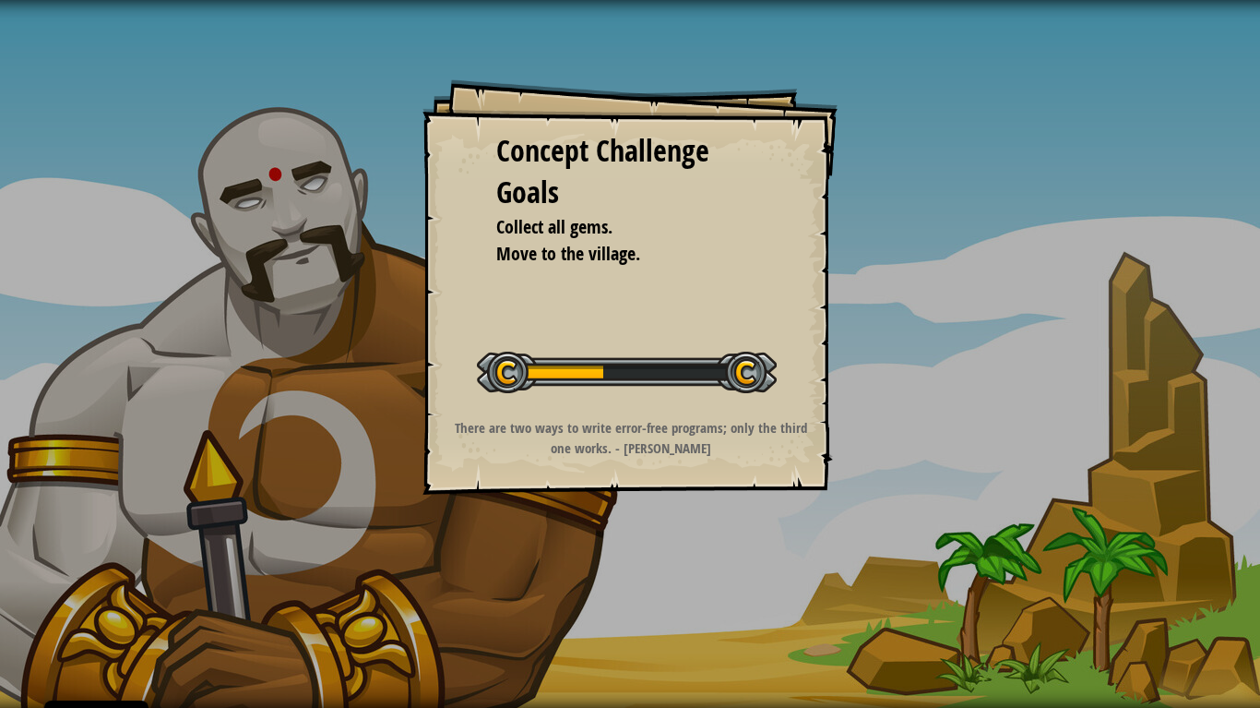 The image size is (1260, 708). Describe the element at coordinates (568, 253) in the screenshot. I see `span: Move to the village.` at that location.